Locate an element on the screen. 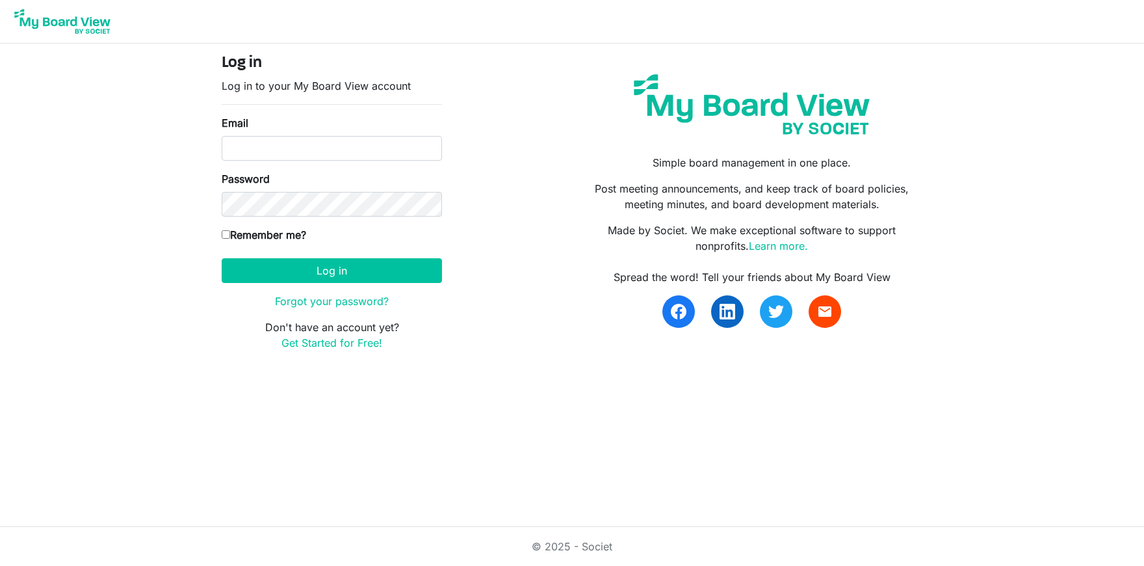 The image size is (1144, 566). img: linkedin.svg is located at coordinates (728, 311).